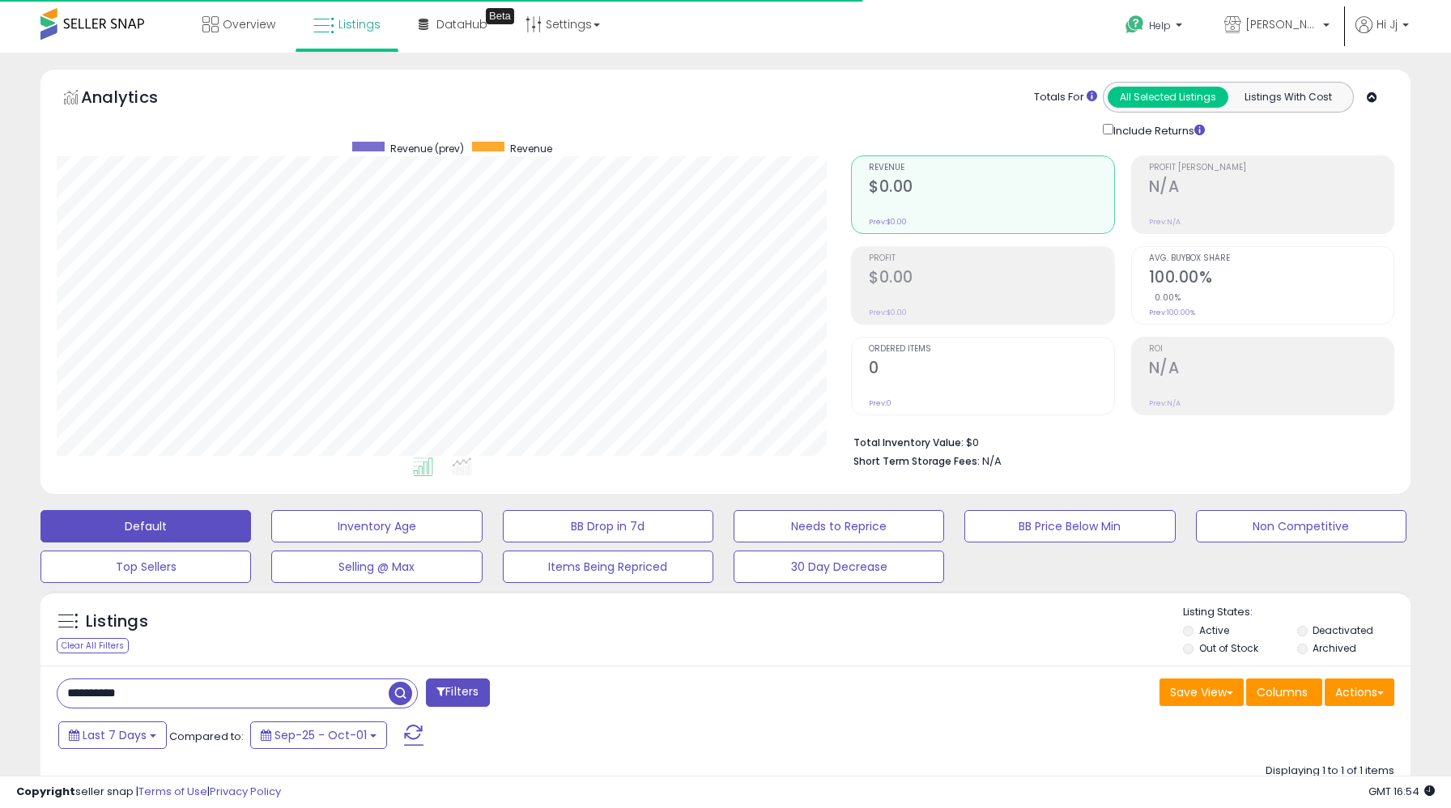 Image resolution: width=1451 pixels, height=808 pixels. Describe the element at coordinates (135, 99) in the screenshot. I see `h5: Analytics` at that location.